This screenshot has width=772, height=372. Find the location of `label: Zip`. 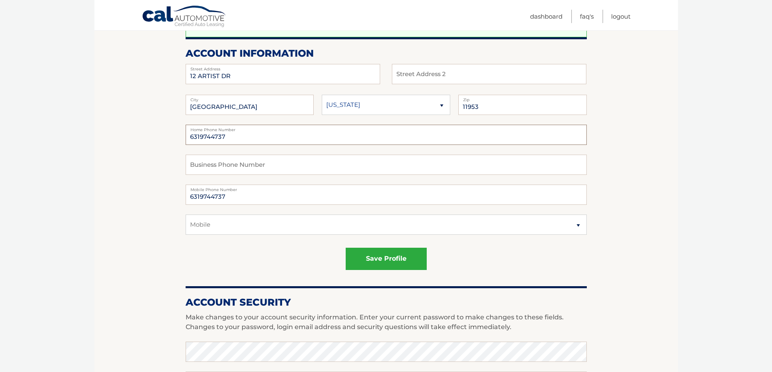

label: Zip is located at coordinates (522, 98).